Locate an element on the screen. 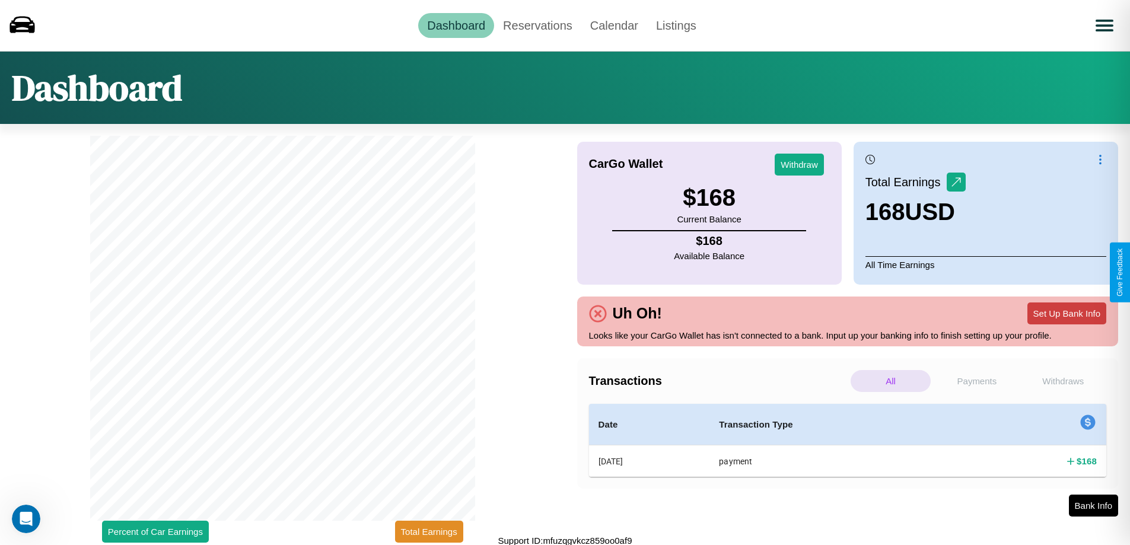 This screenshot has height=545, width=1130. p: All is located at coordinates (890, 381).